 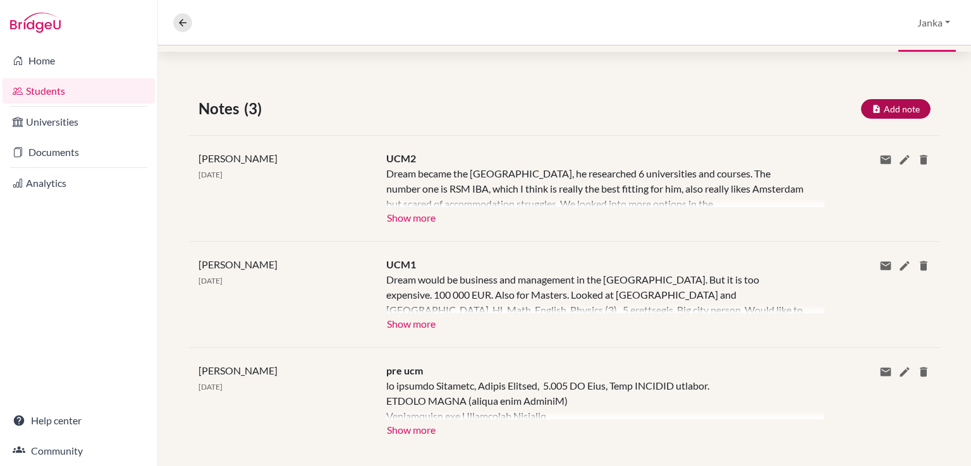 What do you see at coordinates (401, 264) in the screenshot?
I see `span: UCM1` at bounding box center [401, 264].